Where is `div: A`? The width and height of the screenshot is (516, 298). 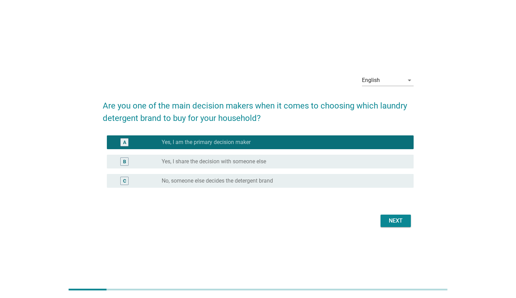
div: A is located at coordinates (124, 142).